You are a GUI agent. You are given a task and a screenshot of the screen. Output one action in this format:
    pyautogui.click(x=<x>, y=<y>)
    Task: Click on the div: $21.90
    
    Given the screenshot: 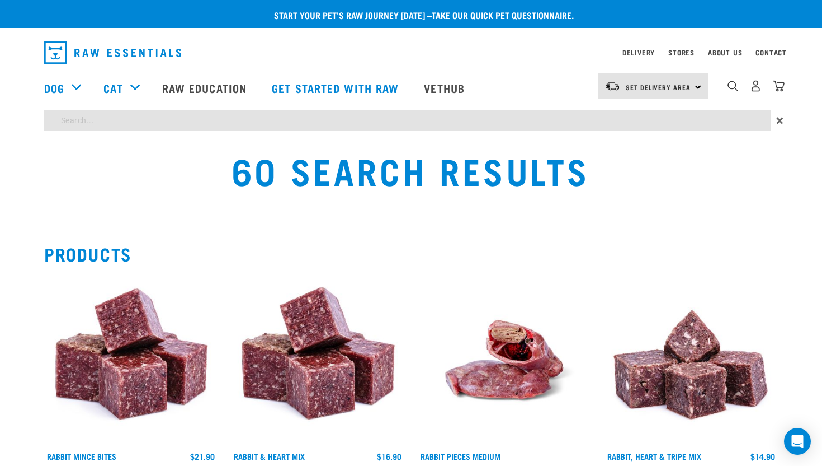 What is the action you would take?
    pyautogui.click(x=203, y=456)
    